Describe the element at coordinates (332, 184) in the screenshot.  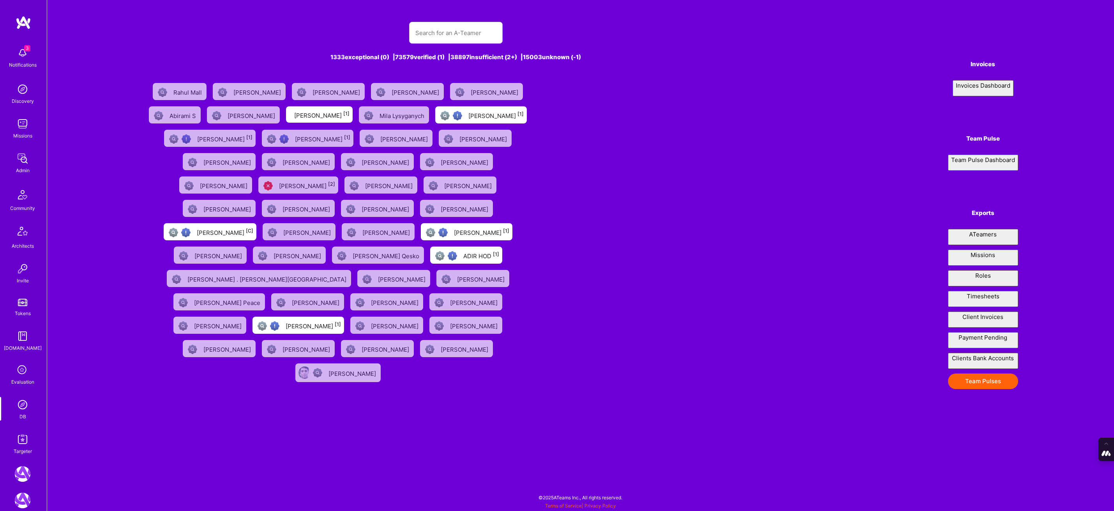
I see `sup: [2]` at that location.